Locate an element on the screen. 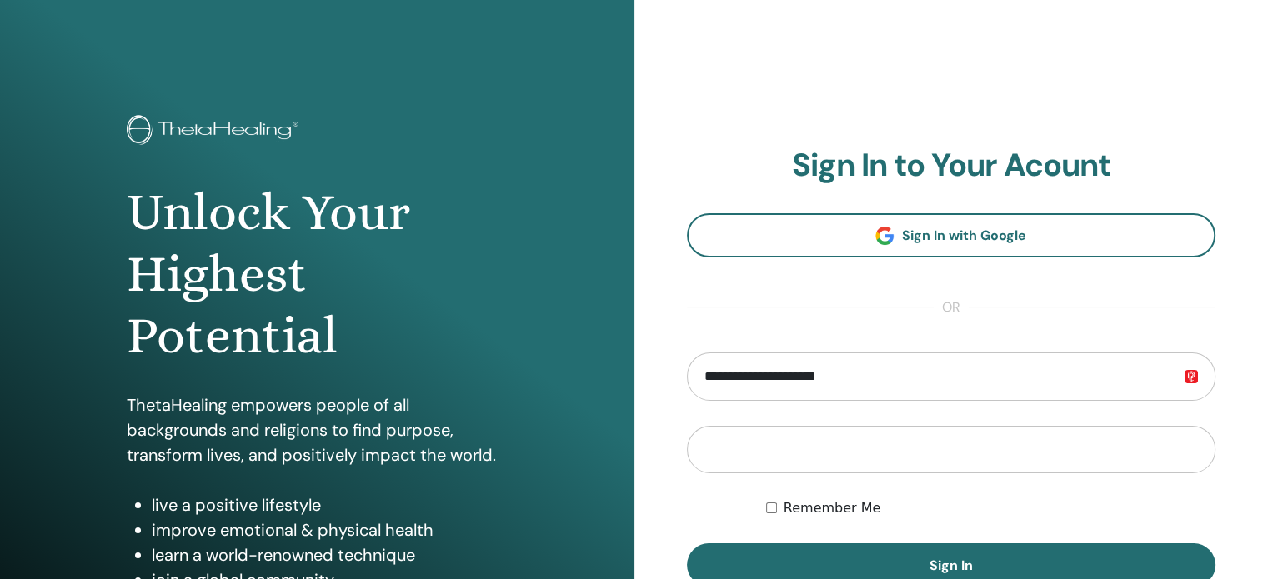 The image size is (1268, 579). p: ThetaHealing empowers people of all backgrounds and religions to find purpose, transform lives, a... is located at coordinates (317, 430).